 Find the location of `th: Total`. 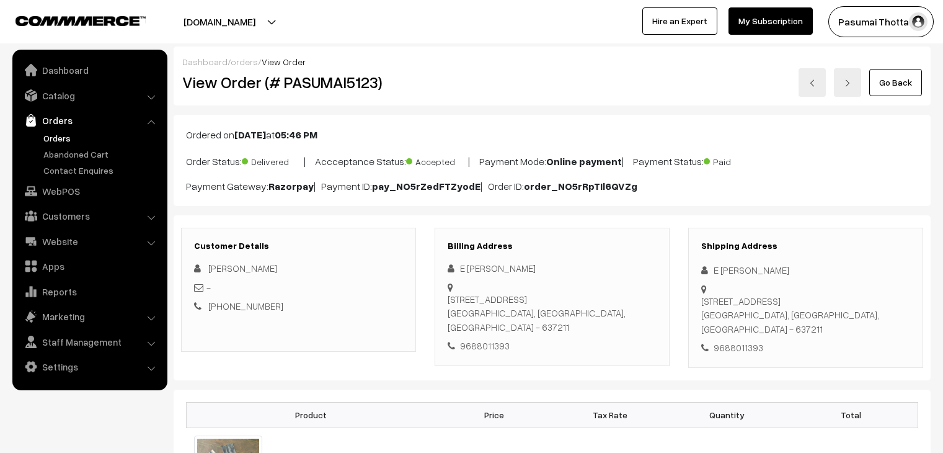

th: Total is located at coordinates (851, 414).